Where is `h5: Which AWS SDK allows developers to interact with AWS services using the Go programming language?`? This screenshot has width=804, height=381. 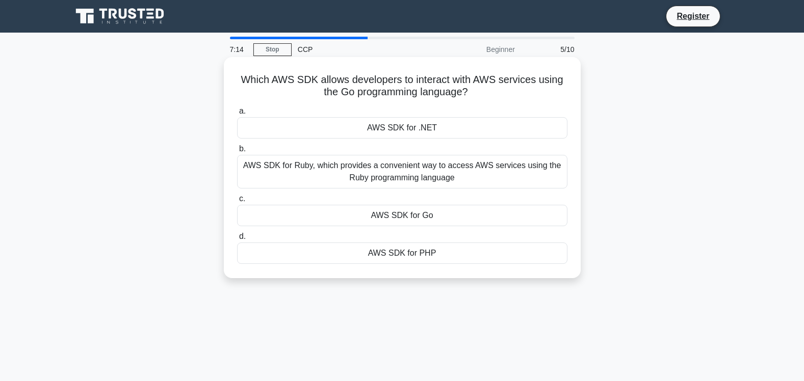 h5: Which AWS SDK allows developers to interact with AWS services using the Go programming language? is located at coordinates (402, 86).